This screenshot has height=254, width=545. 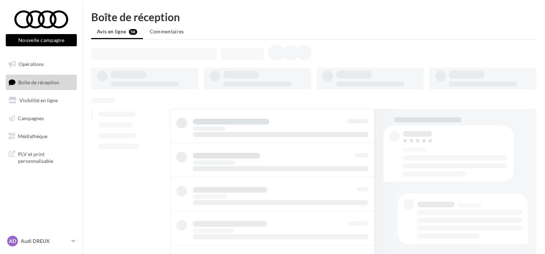 I want to click on a: Opérations, so click(x=41, y=64).